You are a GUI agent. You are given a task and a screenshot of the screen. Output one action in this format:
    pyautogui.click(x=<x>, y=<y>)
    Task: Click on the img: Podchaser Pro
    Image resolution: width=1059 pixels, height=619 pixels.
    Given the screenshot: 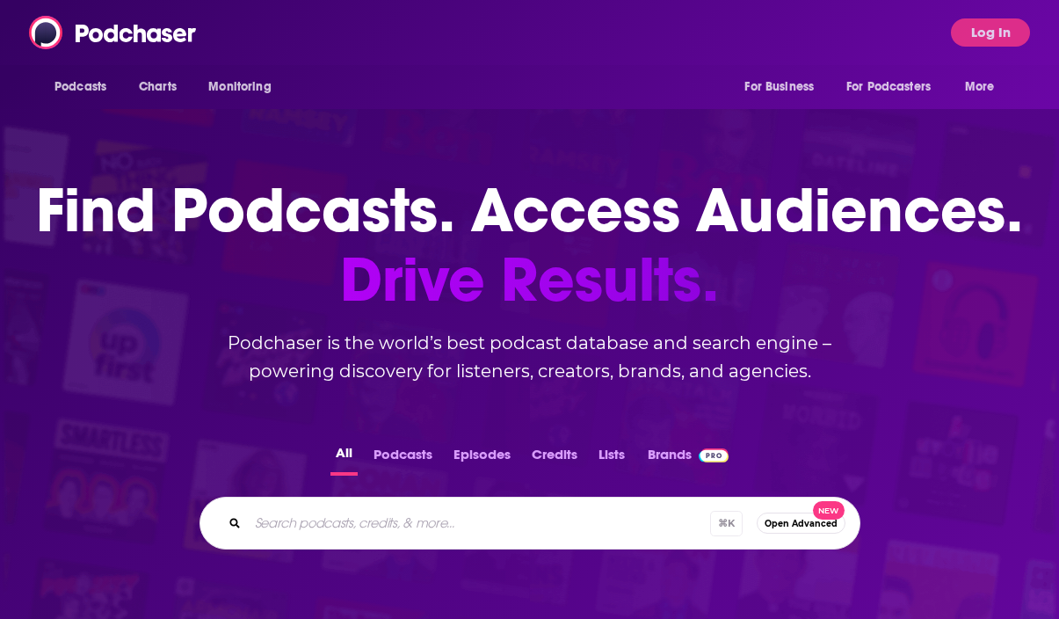 What is the action you would take?
    pyautogui.click(x=714, y=455)
    